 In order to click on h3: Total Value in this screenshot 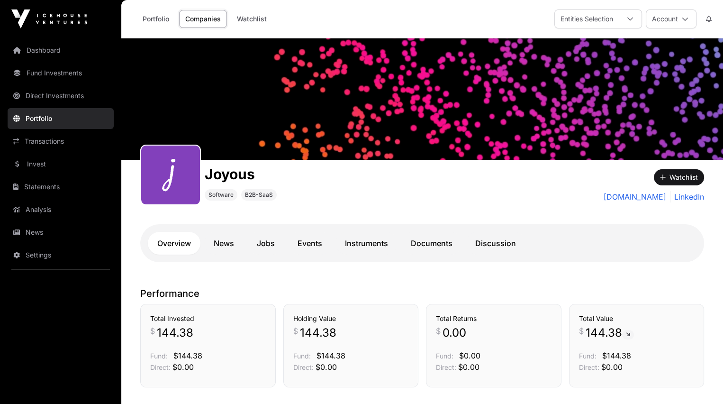, I will do `click(637, 318)`.